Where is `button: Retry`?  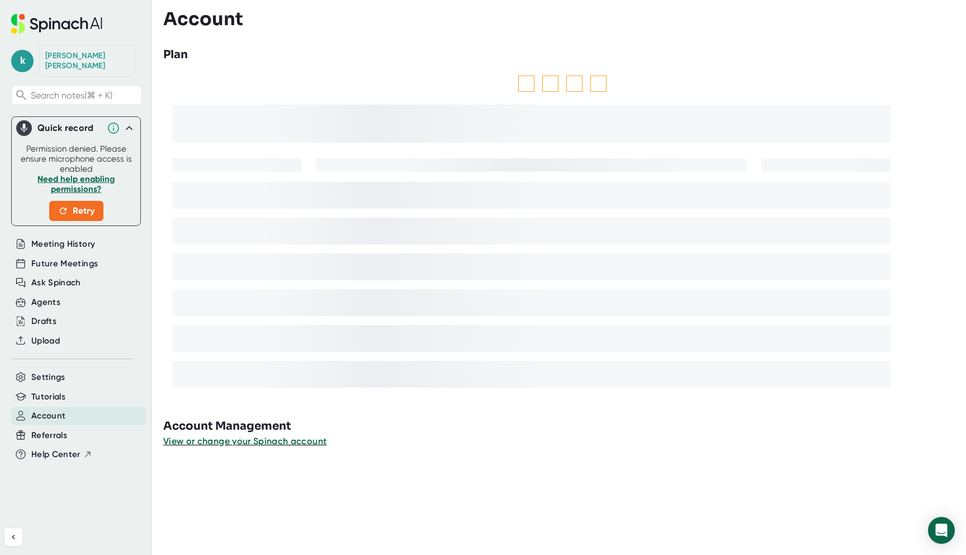 button: Retry is located at coordinates (76, 211).